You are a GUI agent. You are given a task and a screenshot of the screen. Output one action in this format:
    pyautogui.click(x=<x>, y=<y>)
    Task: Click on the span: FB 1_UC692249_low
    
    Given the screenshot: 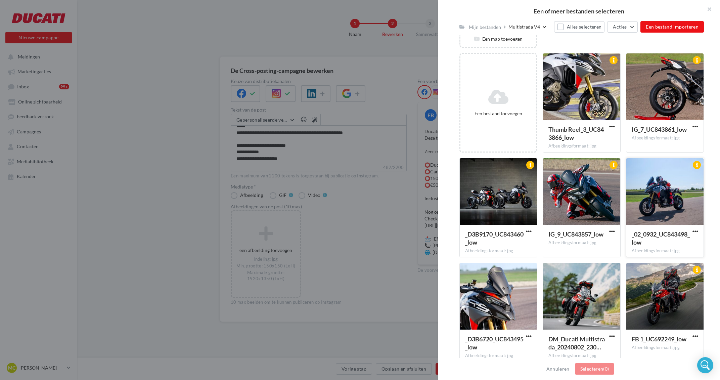 What is the action you would take?
    pyautogui.click(x=659, y=339)
    